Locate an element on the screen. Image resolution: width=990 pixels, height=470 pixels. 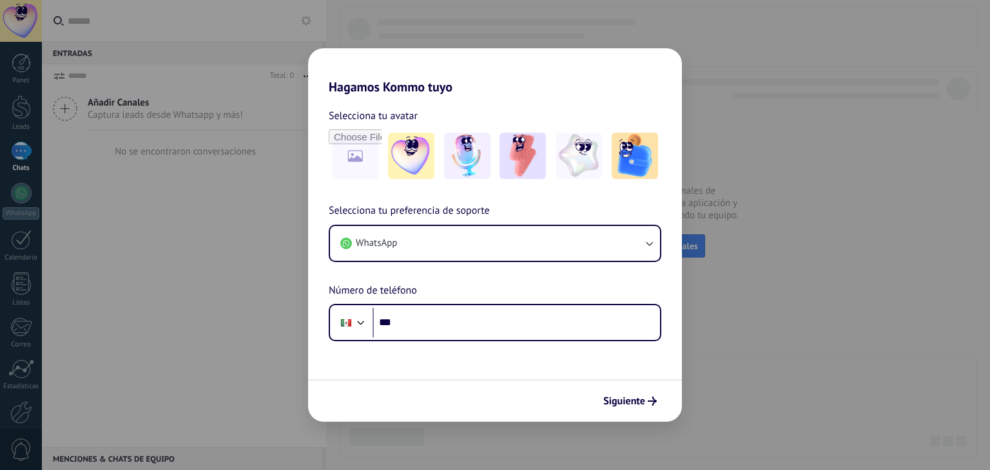
img: -2.jpeg is located at coordinates (467, 156).